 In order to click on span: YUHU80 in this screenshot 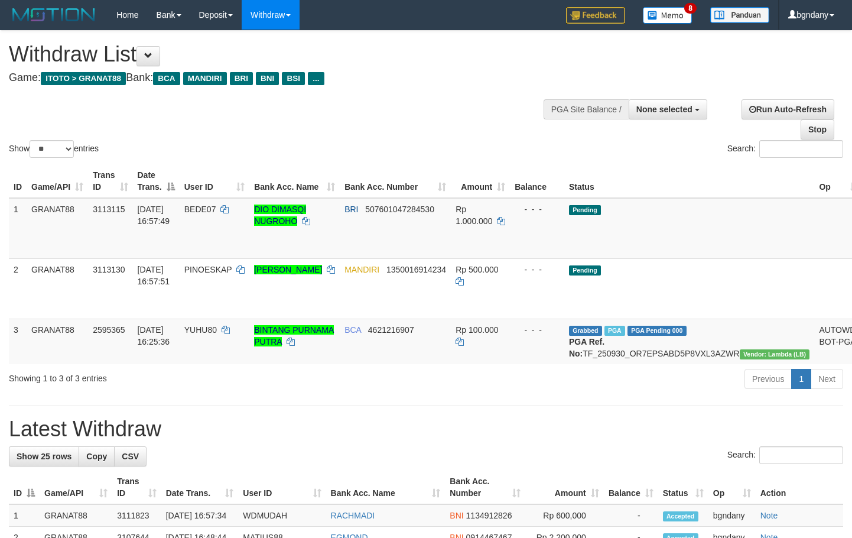, I will do `click(200, 330)`.